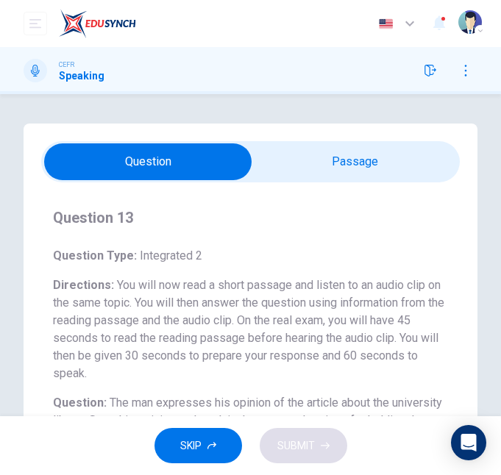 This screenshot has height=475, width=501. What do you see at coordinates (469, 443) in the screenshot?
I see `div: Open Intercom Messenger` at bounding box center [469, 443].